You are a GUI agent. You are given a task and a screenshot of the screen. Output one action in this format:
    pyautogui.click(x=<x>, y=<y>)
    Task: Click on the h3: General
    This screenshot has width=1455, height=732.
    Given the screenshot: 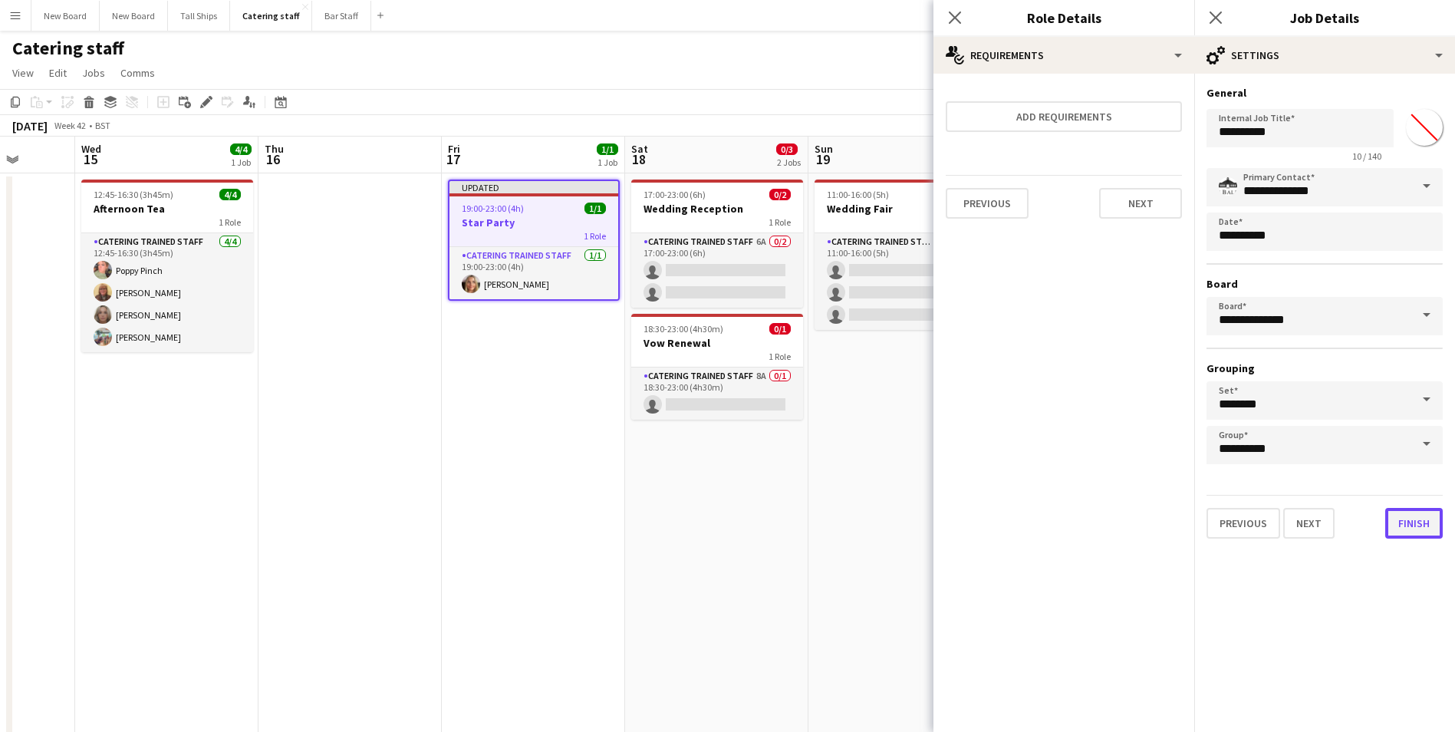 What is the action you would take?
    pyautogui.click(x=1325, y=93)
    